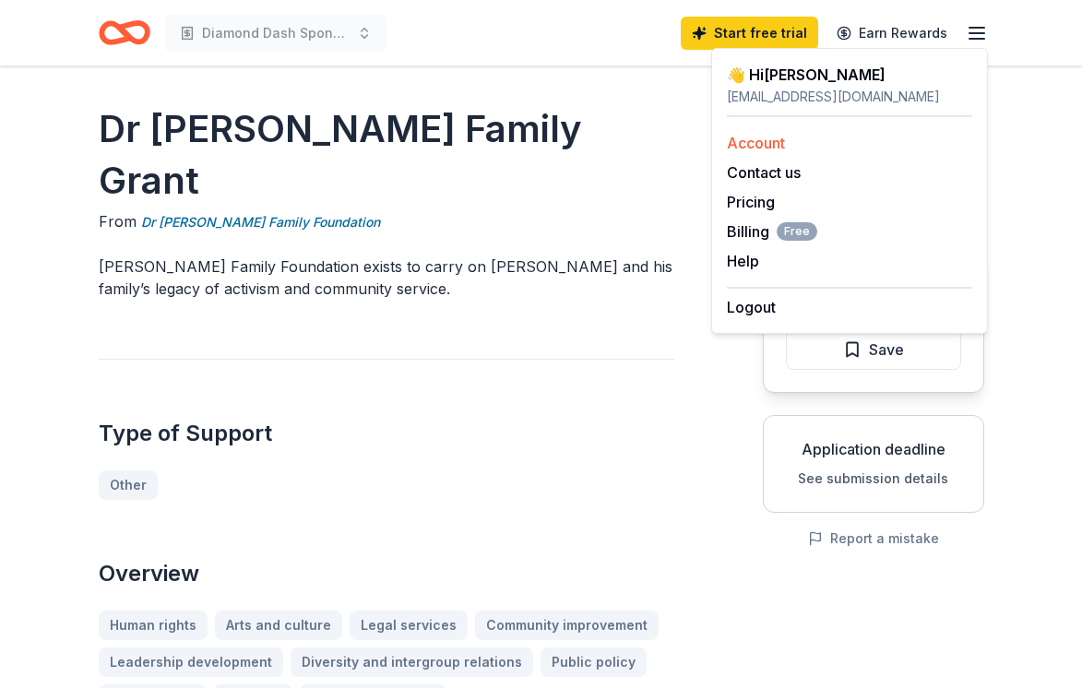 The image size is (1082, 688). Describe the element at coordinates (874, 539) in the screenshot. I see `button: Report a mistake` at that location.